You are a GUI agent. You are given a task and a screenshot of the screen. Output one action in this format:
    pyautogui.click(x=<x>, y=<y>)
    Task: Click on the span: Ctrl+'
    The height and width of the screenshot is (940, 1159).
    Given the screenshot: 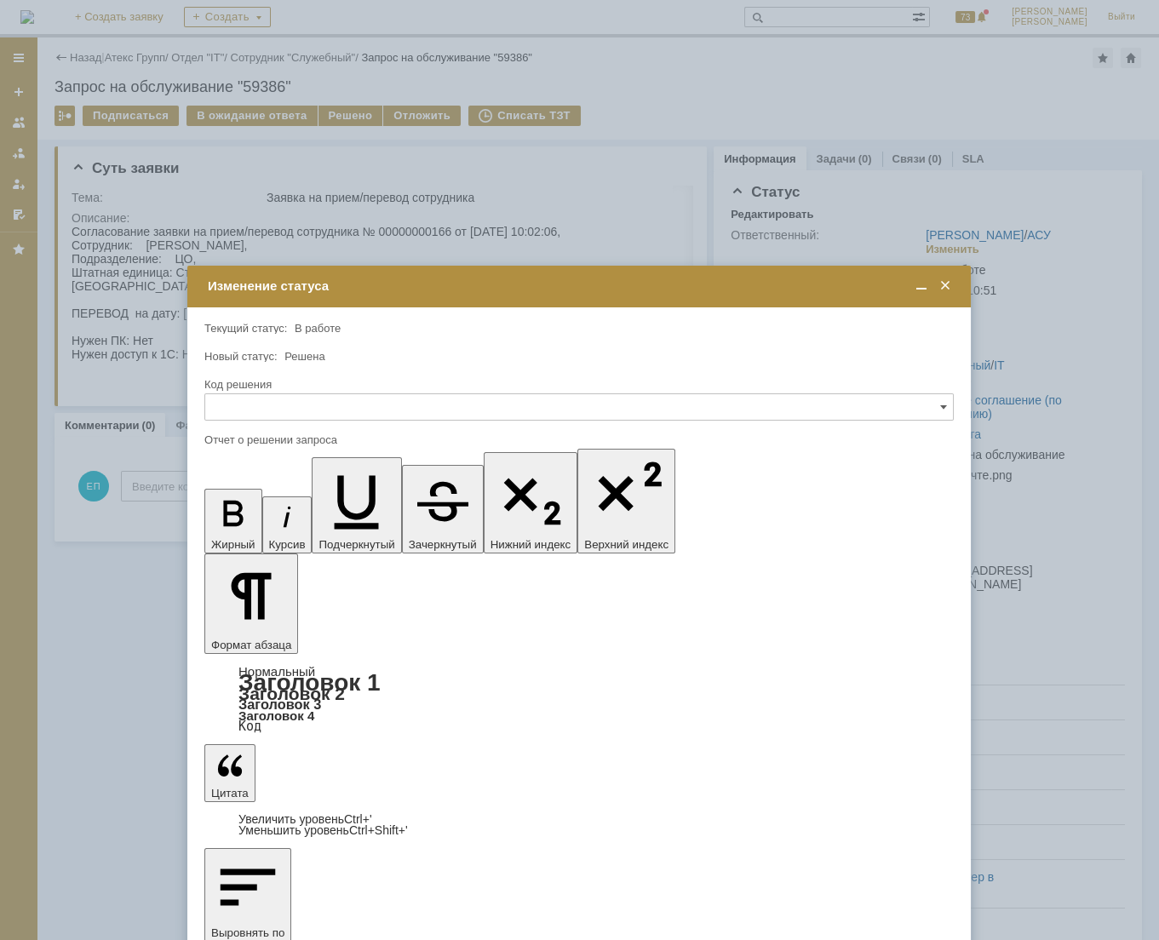 What is the action you would take?
    pyautogui.click(x=358, y=819)
    